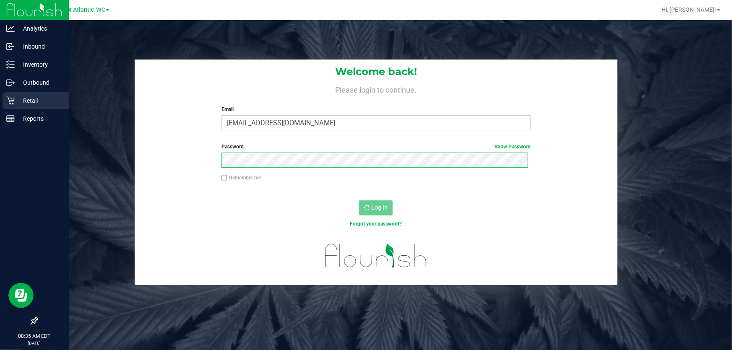  I want to click on img: flourish_logo.svg, so click(376, 256).